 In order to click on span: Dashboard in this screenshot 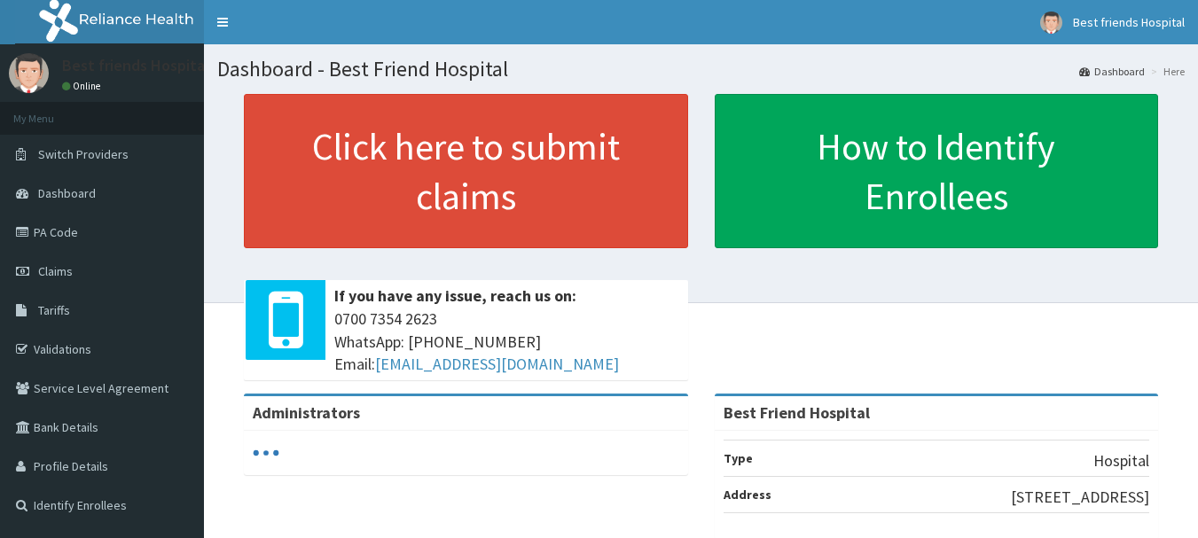, I will do `click(67, 193)`.